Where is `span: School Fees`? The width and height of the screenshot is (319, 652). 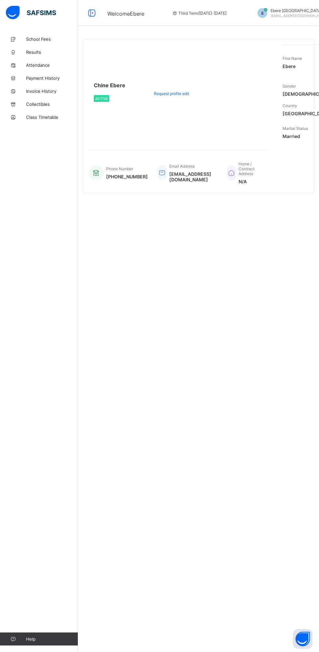 span: School Fees is located at coordinates (52, 39).